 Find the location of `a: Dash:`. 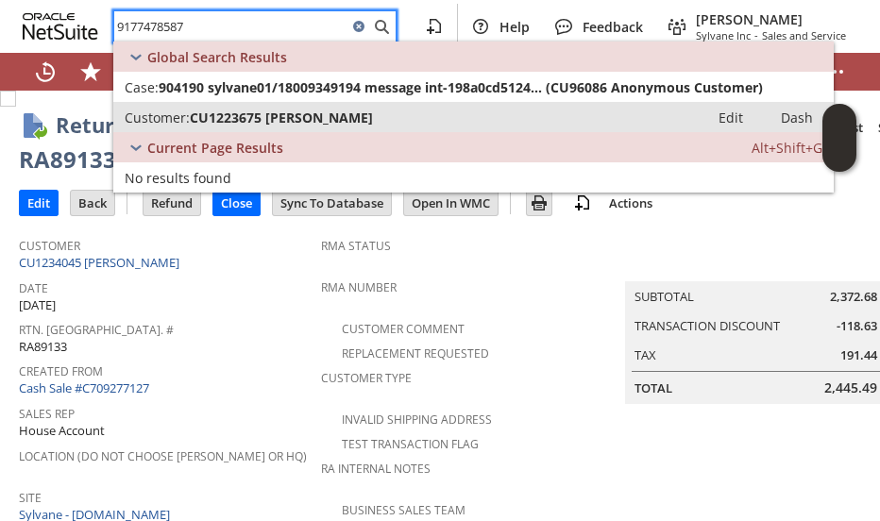

a: Dash: is located at coordinates (797, 117).